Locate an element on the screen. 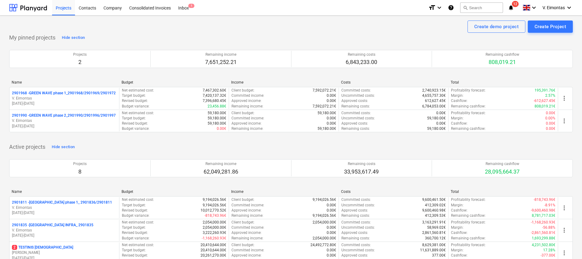 This screenshot has width=582, height=259. p: Committed costs : is located at coordinates (356, 200).